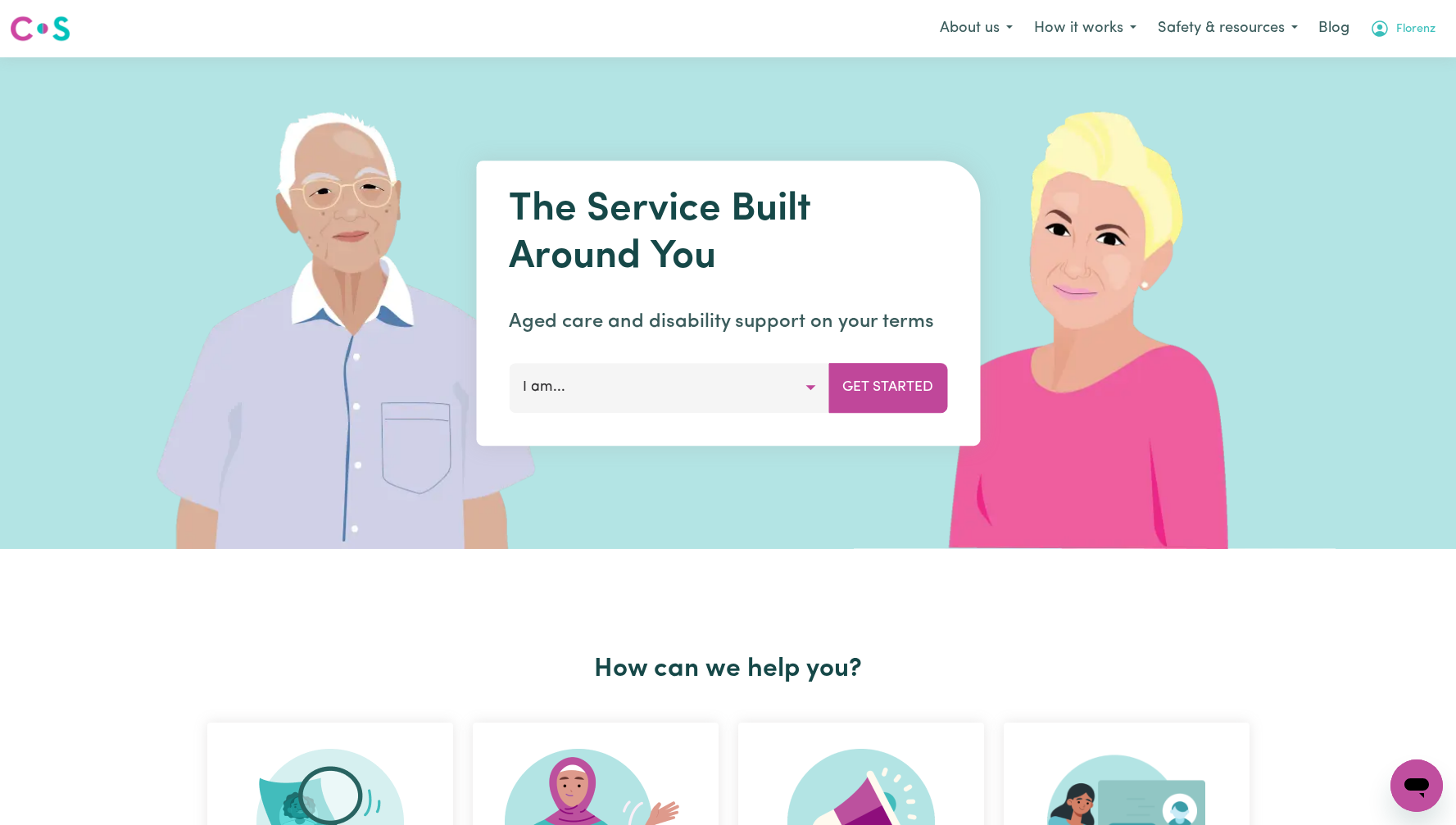 This screenshot has height=825, width=1456. What do you see at coordinates (669, 387) in the screenshot?
I see `button: I am...` at bounding box center [669, 387].